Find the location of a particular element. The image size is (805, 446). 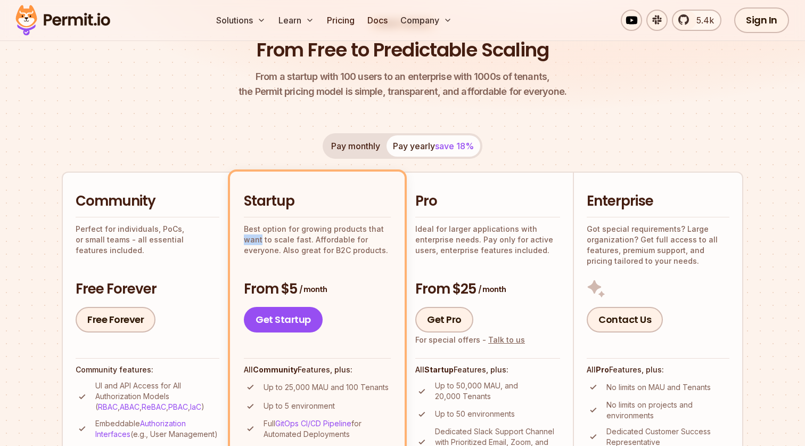

button: Company is located at coordinates (426, 20).